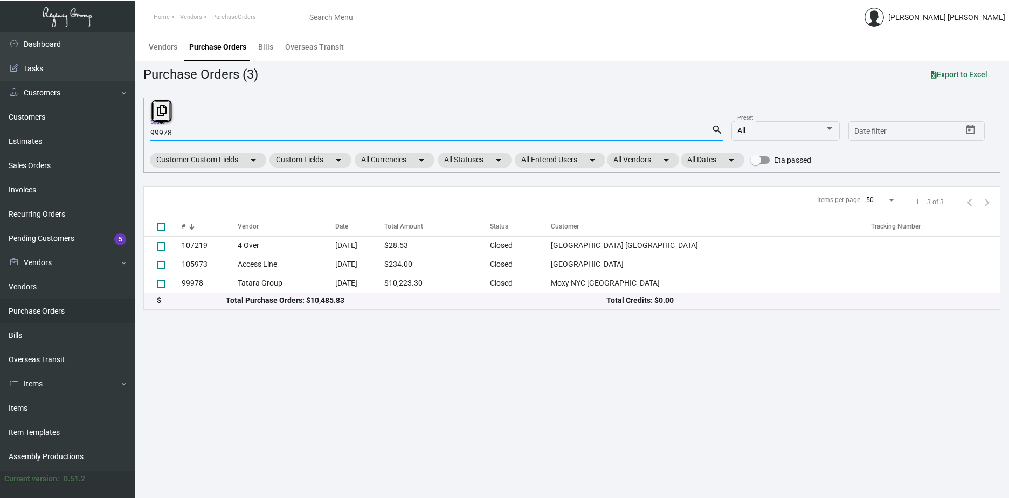  I want to click on mat-chip: Custom Fields, so click(310, 160).